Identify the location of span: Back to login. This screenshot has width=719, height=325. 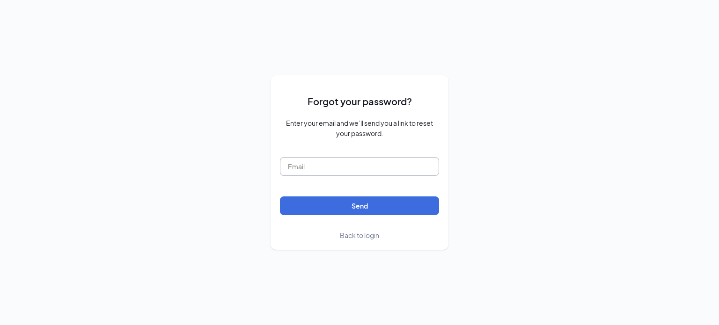
(360, 235).